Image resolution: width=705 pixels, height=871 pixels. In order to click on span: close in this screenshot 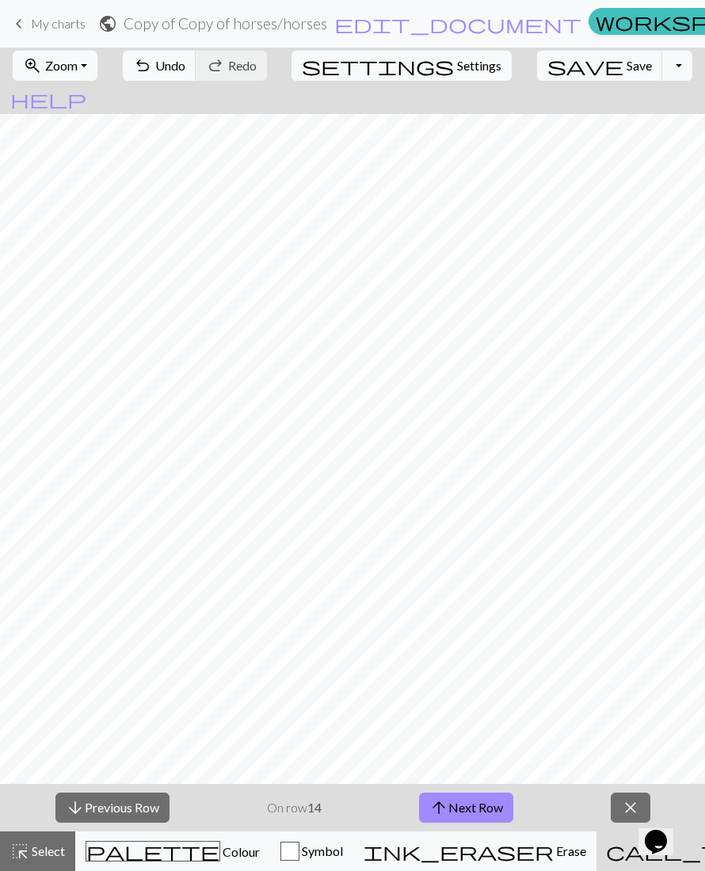, I will do `click(630, 808)`.